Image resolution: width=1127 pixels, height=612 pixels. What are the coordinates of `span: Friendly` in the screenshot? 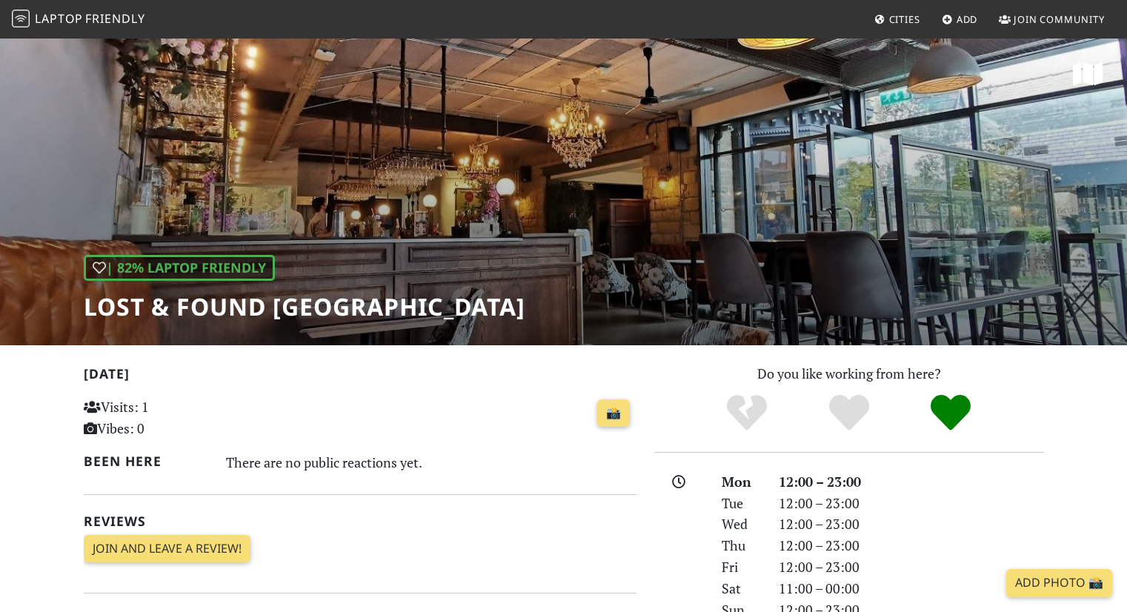 It's located at (115, 19).